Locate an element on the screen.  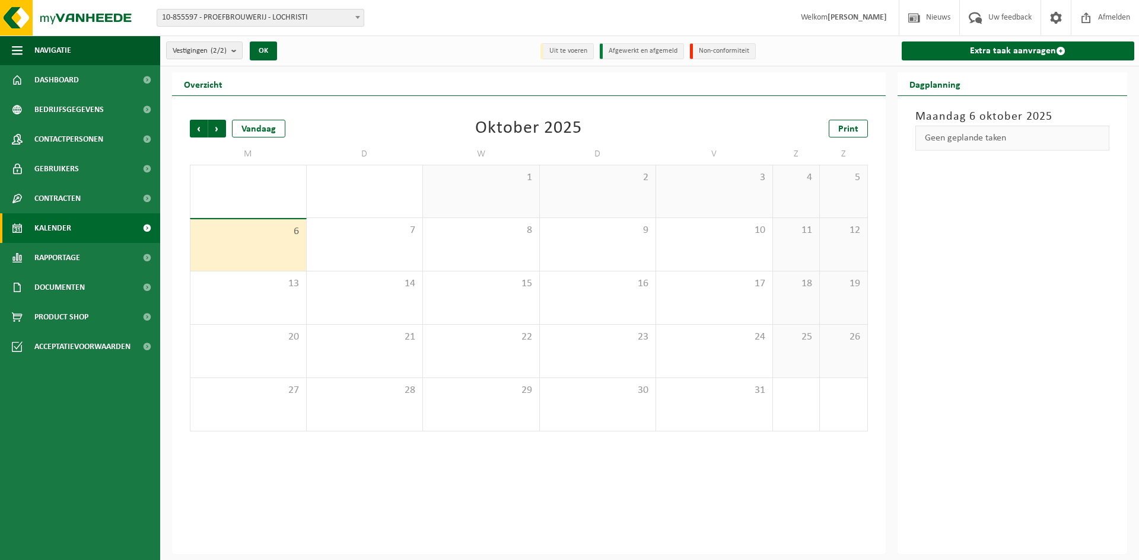
span: 7 is located at coordinates (365, 231).